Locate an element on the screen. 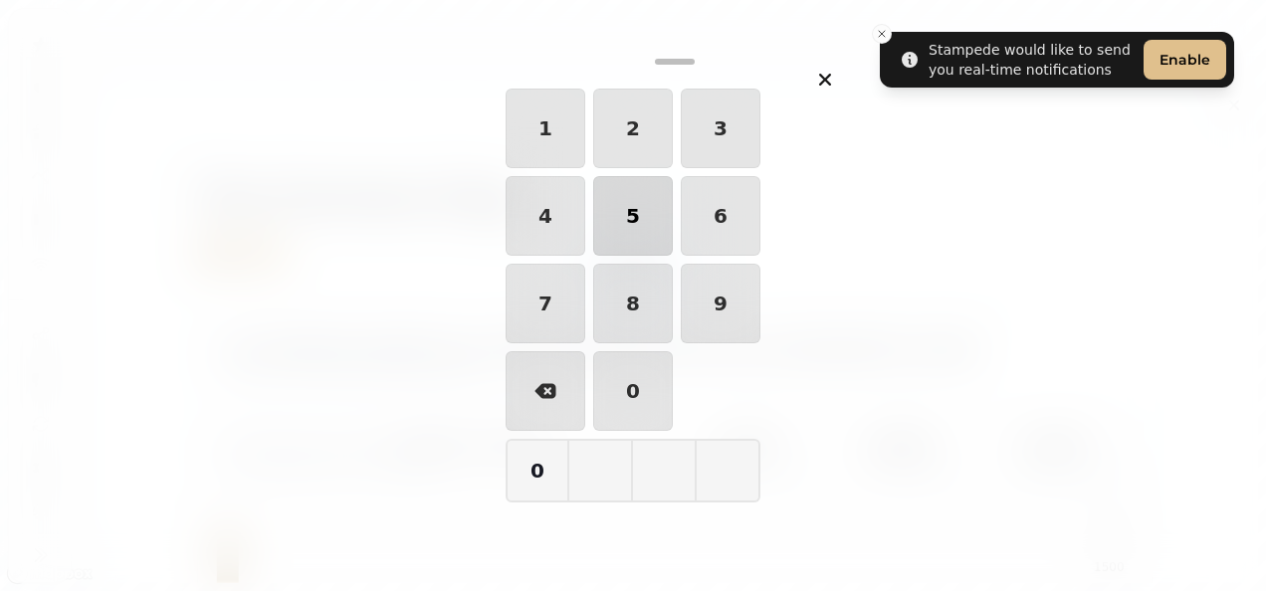 The image size is (1266, 591). button: 1 is located at coordinates (545, 128).